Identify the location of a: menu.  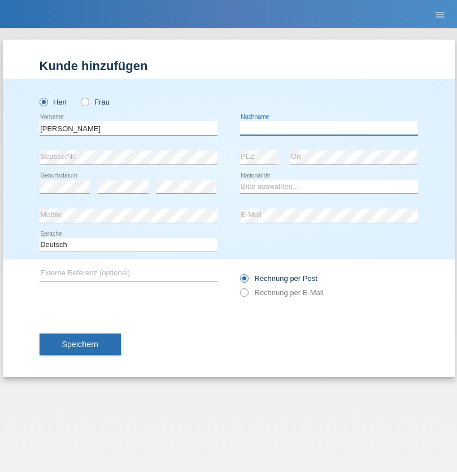
(440, 14).